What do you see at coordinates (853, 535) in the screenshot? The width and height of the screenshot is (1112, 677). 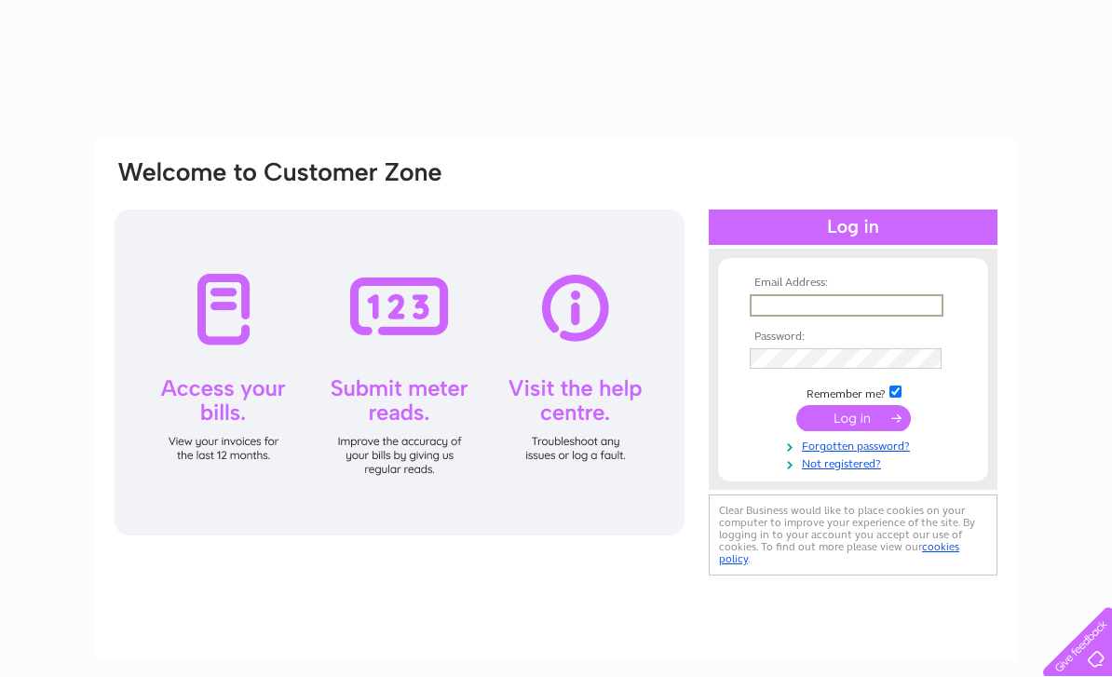 I see `div: Clear Business would like to place cookies on your computer to improve your experience of the sit...` at bounding box center [853, 535].